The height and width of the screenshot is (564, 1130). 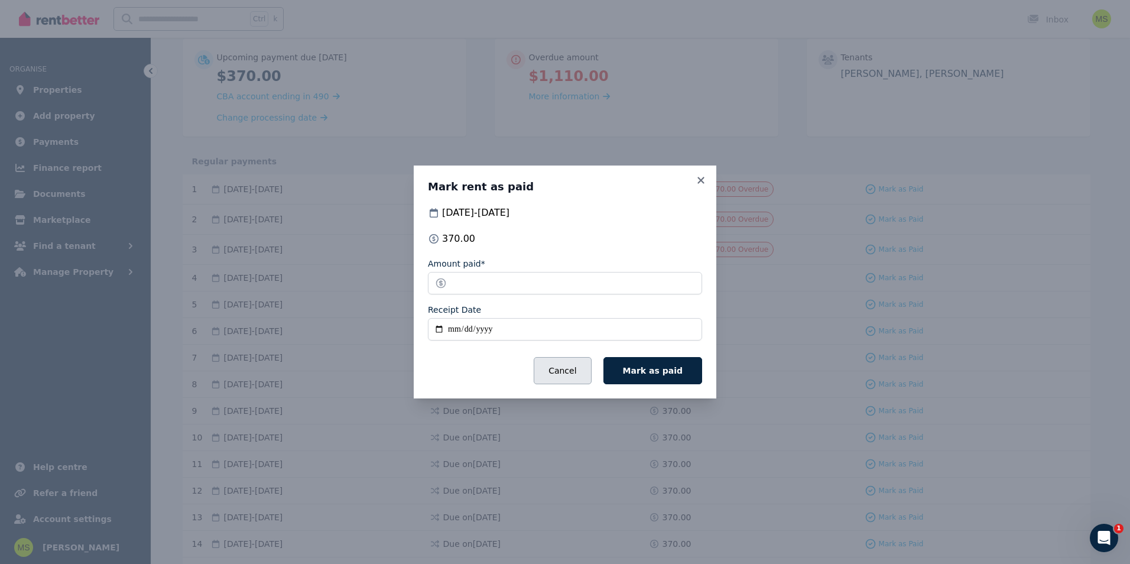 I want to click on button: Mark as paid, so click(x=652, y=370).